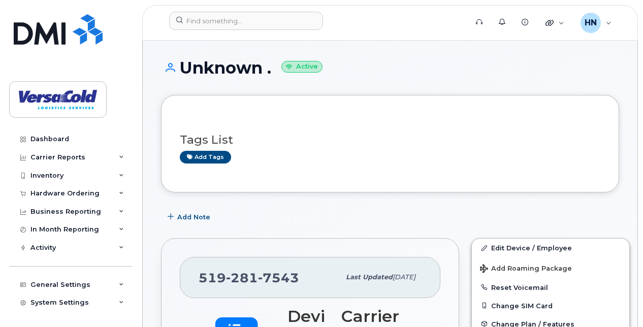  I want to click on span: Last updated, so click(369, 277).